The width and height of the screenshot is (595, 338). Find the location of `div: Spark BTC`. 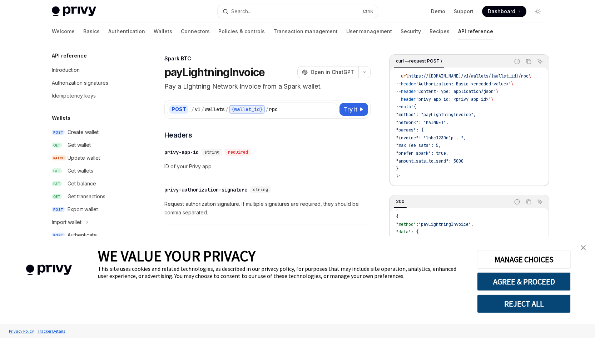

div: Spark BTC is located at coordinates (267, 59).